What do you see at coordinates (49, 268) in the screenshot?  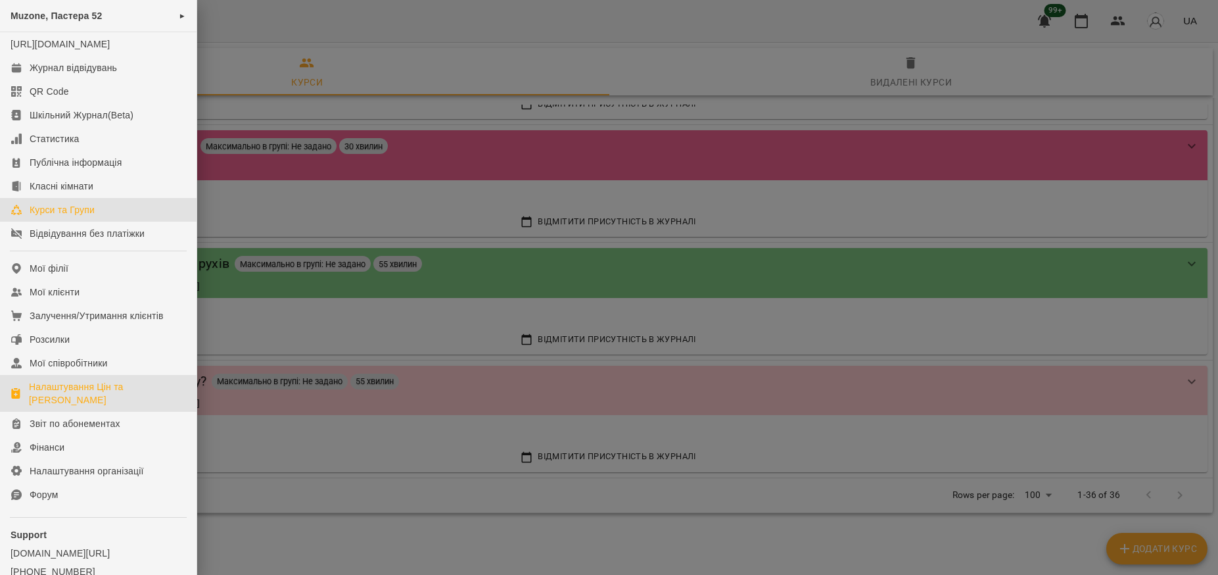 I see `div: Мої філії` at bounding box center [49, 268].